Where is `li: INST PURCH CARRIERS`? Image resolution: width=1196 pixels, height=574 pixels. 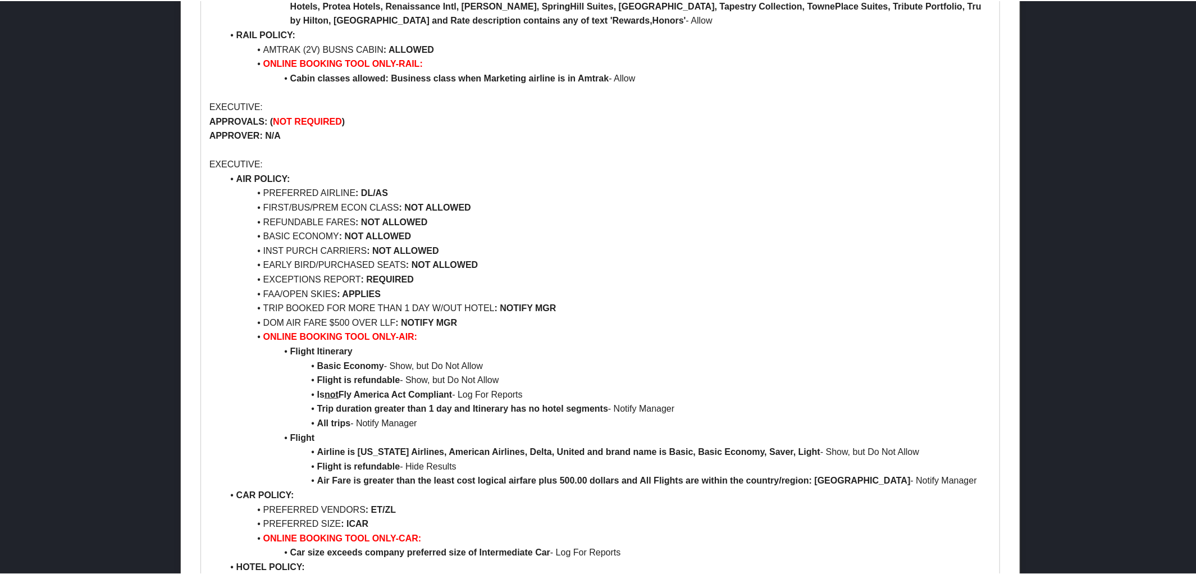 li: INST PURCH CARRIERS is located at coordinates (607, 250).